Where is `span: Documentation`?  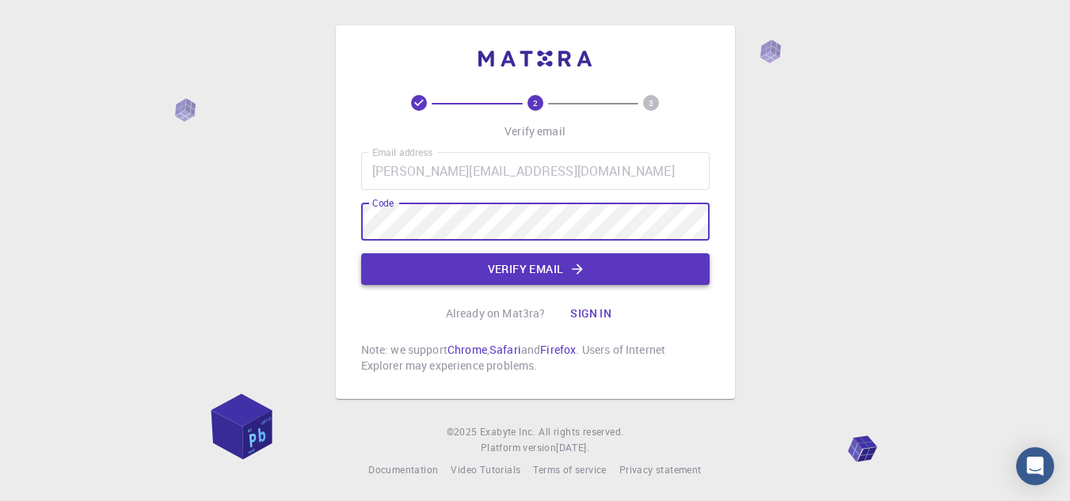 span: Documentation is located at coordinates (403, 470).